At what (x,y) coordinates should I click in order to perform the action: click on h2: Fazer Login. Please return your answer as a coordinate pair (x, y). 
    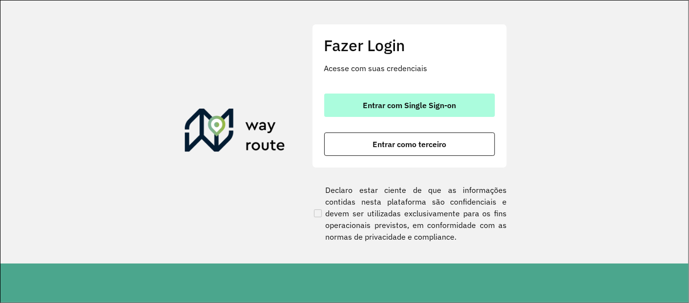
    Looking at the image, I should click on (410, 45).